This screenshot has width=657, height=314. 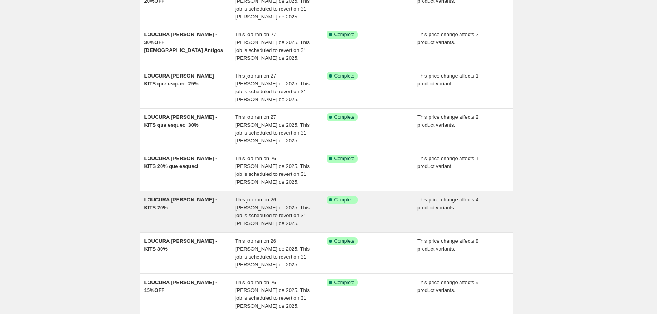 I want to click on span: This price change affects 8 product variants., so click(x=448, y=245).